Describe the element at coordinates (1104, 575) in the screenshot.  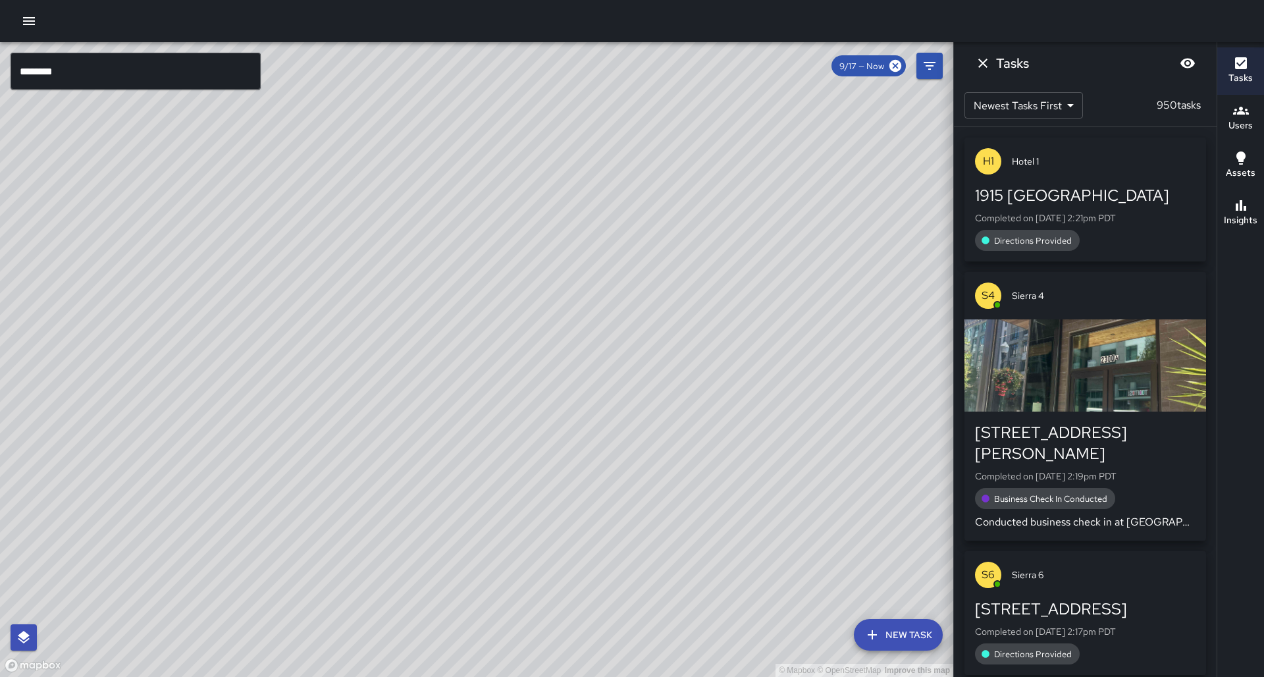
I see `span: Sierra 6` at that location.